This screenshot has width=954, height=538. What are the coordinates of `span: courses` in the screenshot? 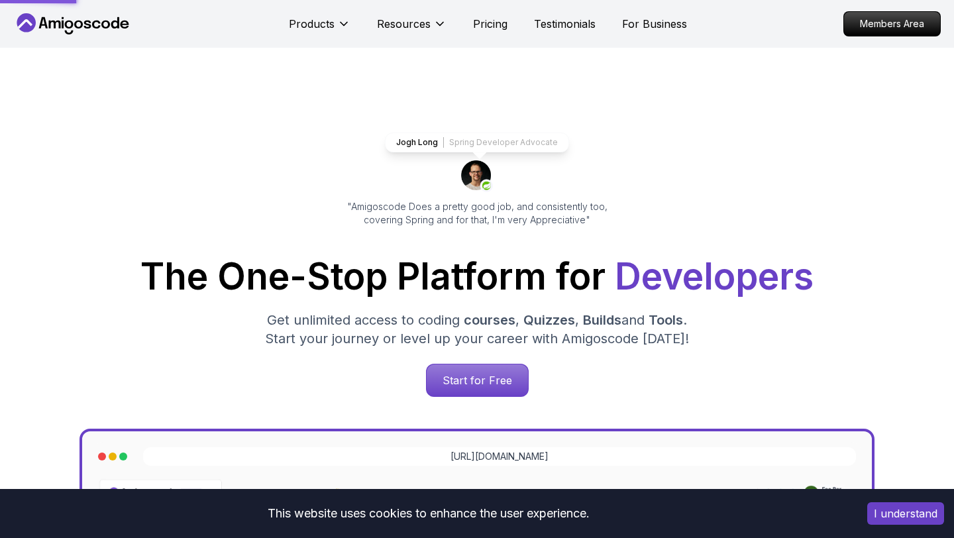 It's located at (490, 320).